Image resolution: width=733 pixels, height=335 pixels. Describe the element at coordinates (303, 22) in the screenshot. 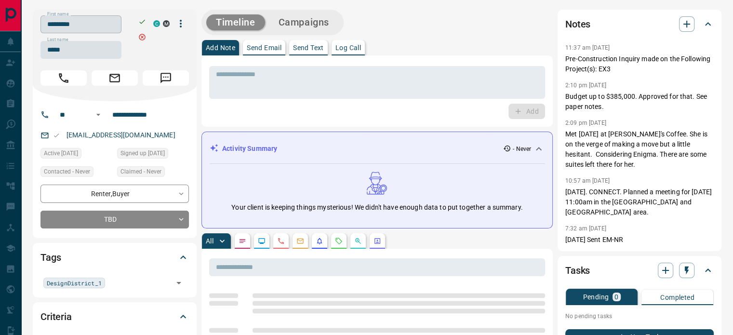

I see `button: Campaigns` at that location.